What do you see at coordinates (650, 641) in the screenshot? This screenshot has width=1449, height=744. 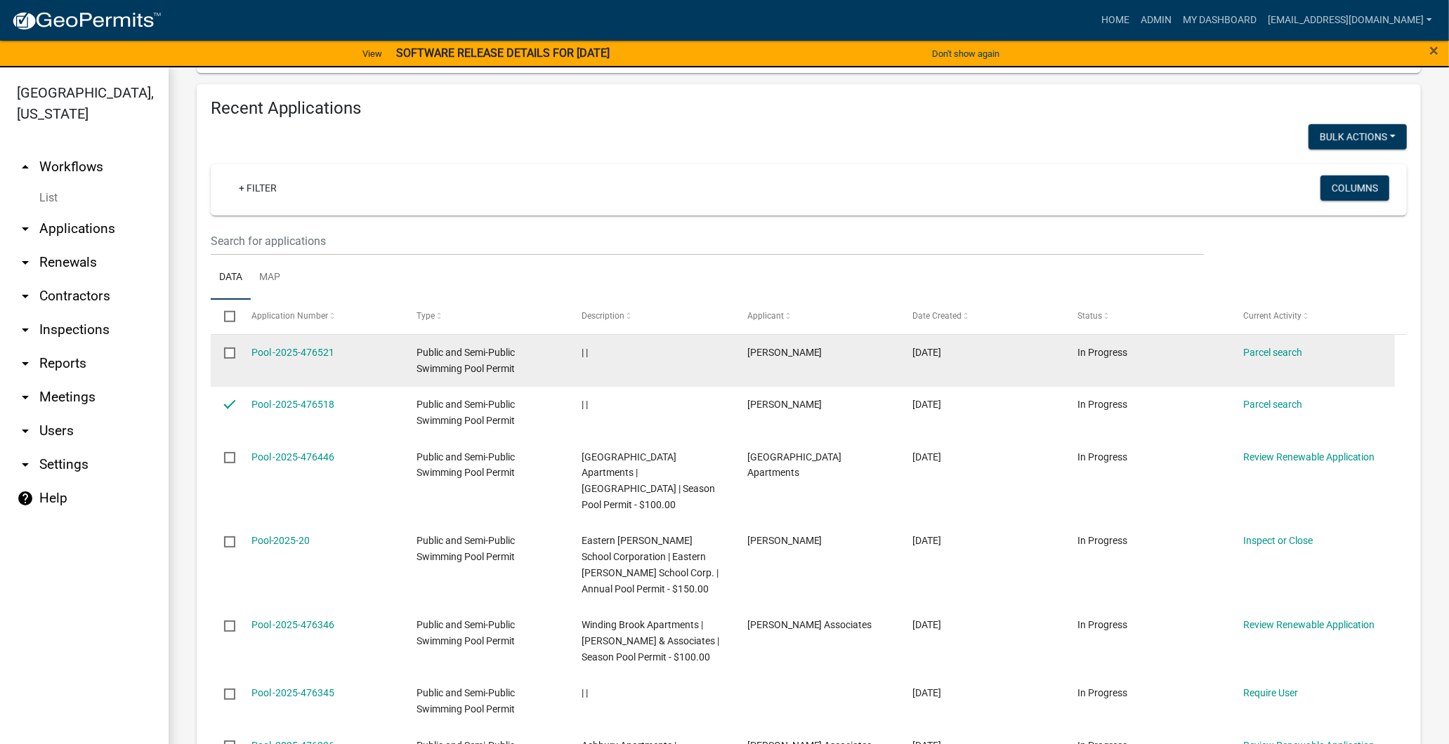 I see `span: Winding Brook Apartments | Stallard & Associates | Season Pool Permit - $100.00` at bounding box center [650, 641].